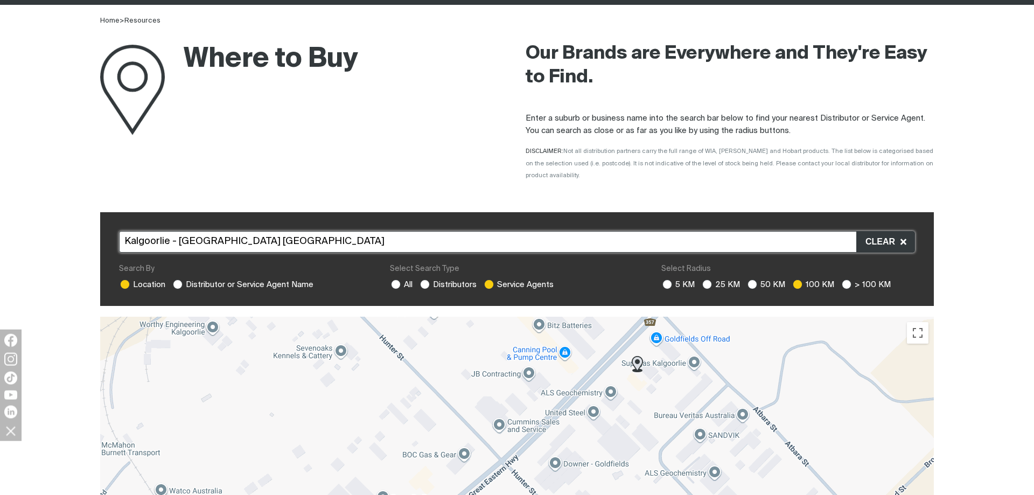 The image size is (1034, 495). Describe the element at coordinates (242, 284) in the screenshot. I see `label: Distributor or Service Agent Name` at that location.